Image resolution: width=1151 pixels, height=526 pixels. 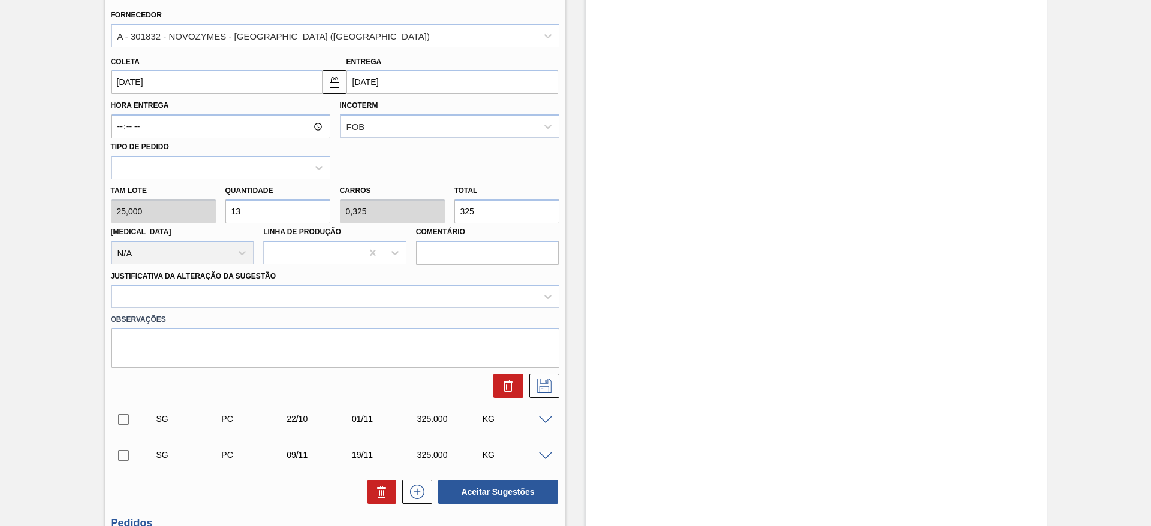 I want to click on label: Total, so click(x=466, y=191).